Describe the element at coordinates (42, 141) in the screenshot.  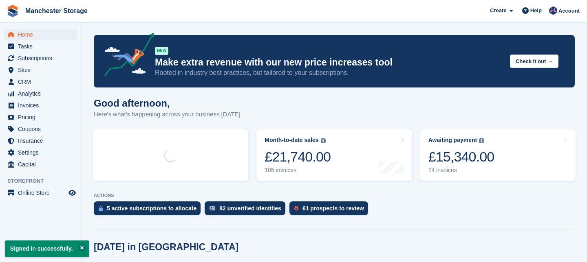
I see `span: Insurance` at that location.